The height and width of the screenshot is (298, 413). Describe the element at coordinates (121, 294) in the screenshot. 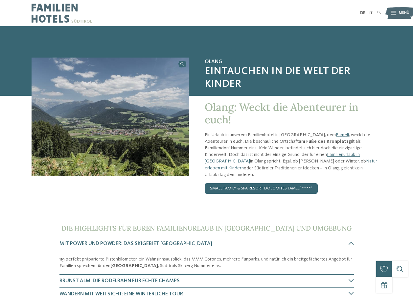

I see `span: Wandern mit Weitsicht: eine winterliche Tour` at that location.